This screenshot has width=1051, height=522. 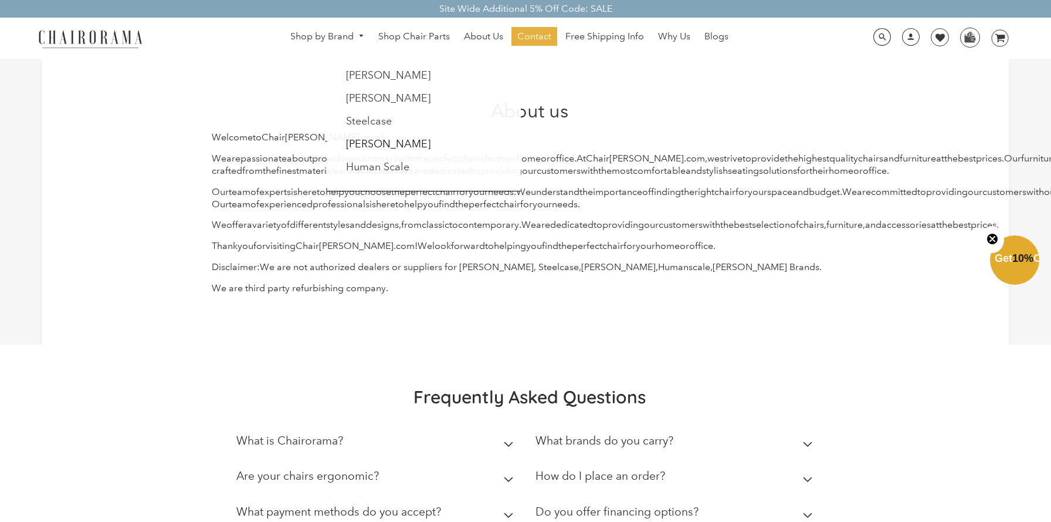 What do you see at coordinates (1023, 258) in the screenshot?
I see `span: 10%` at bounding box center [1023, 258].